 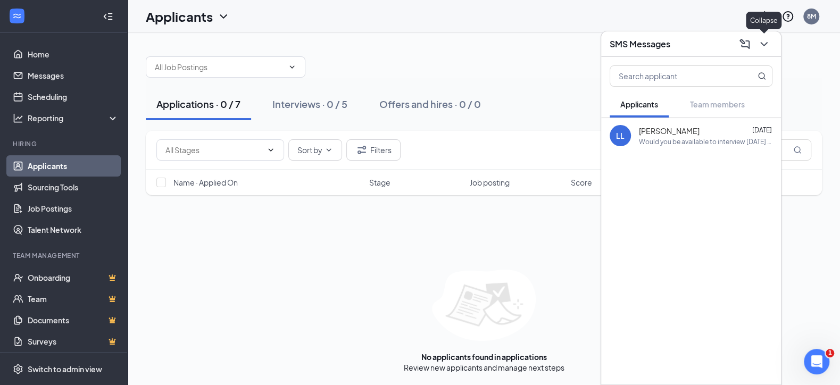 What do you see at coordinates (484, 305) in the screenshot?
I see `img: empty-state` at bounding box center [484, 305].